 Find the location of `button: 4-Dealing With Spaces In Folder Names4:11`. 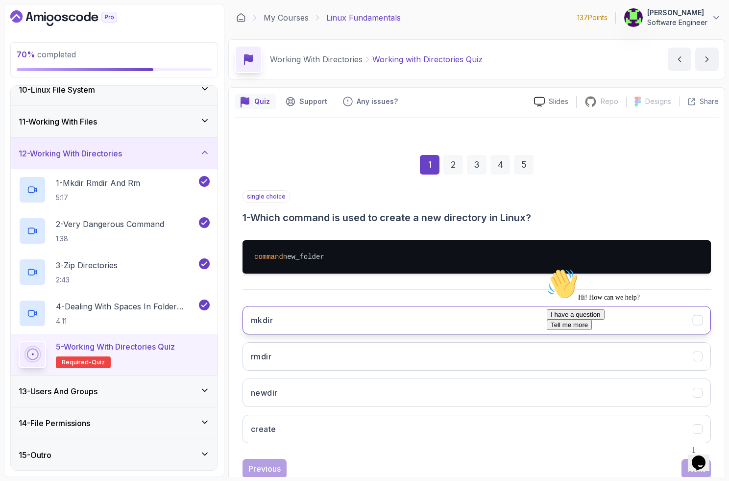

button: 4-Dealing With Spaces In Folder Names4:11 is located at coordinates (114, 313).